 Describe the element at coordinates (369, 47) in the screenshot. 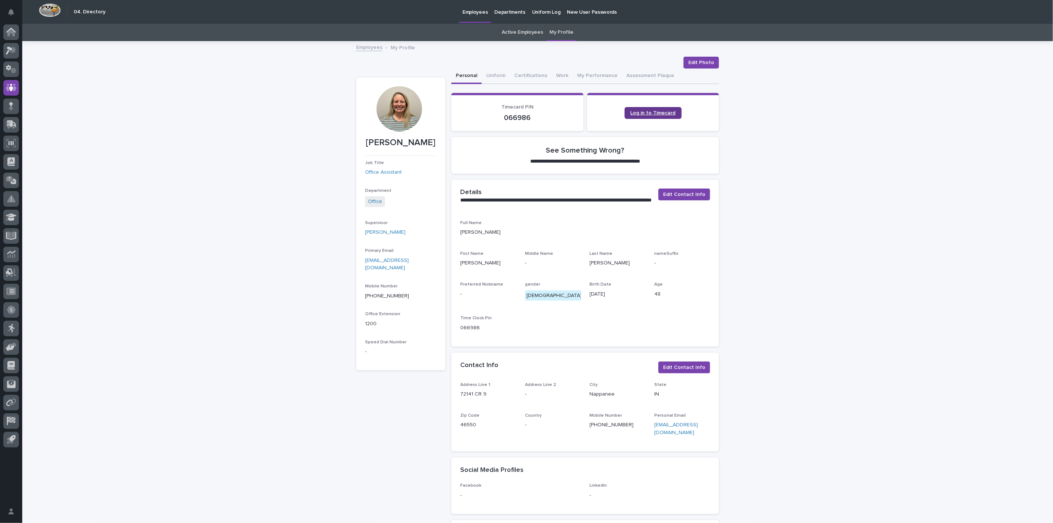

I see `a: Employees` at that location.